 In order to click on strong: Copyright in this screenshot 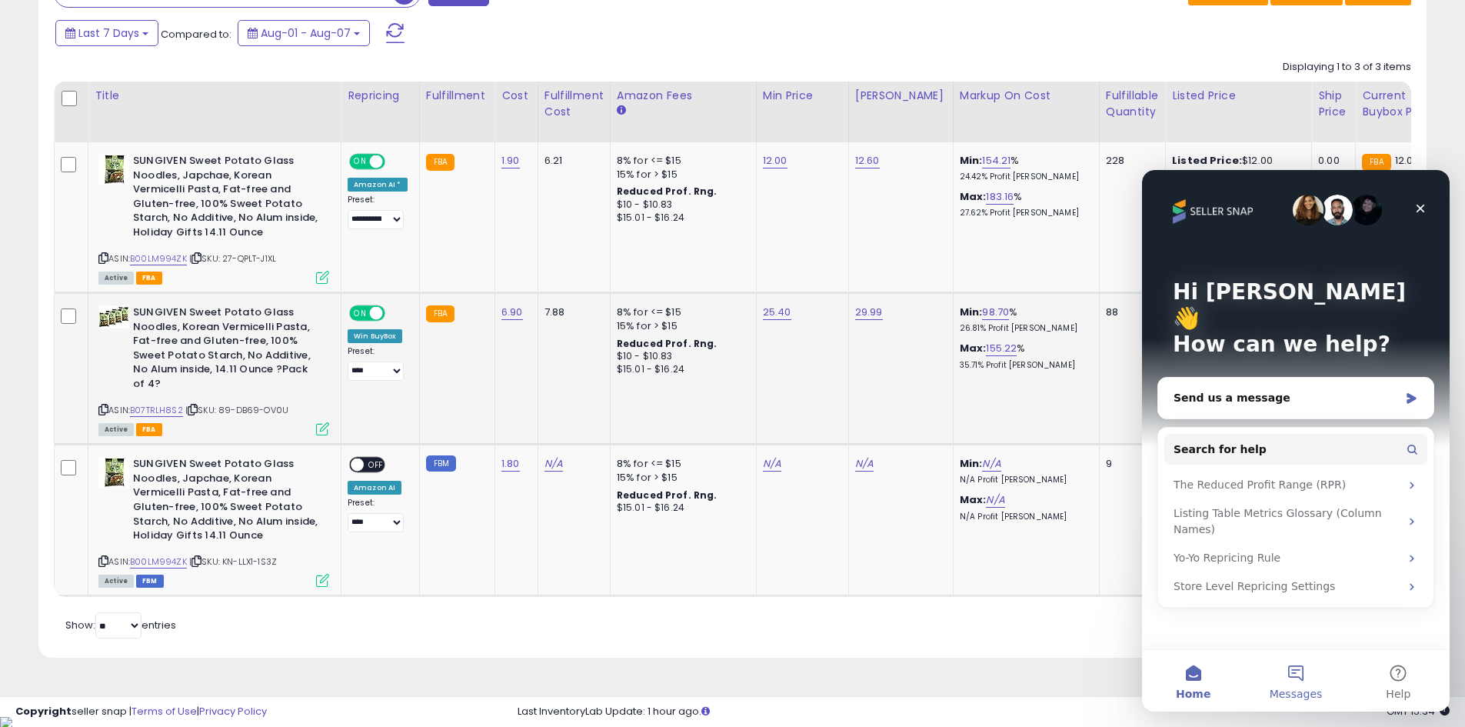, I will do `click(43, 711)`.